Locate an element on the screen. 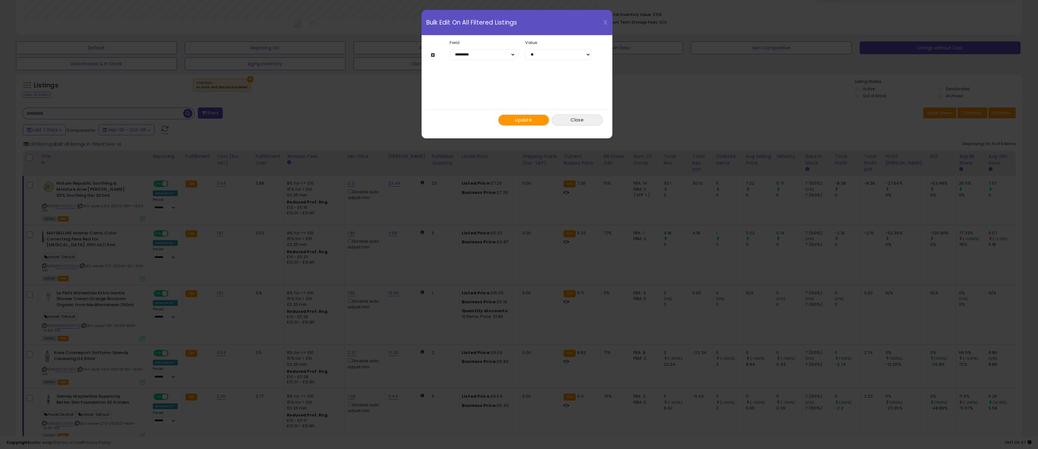  button: Close is located at coordinates (577, 120).